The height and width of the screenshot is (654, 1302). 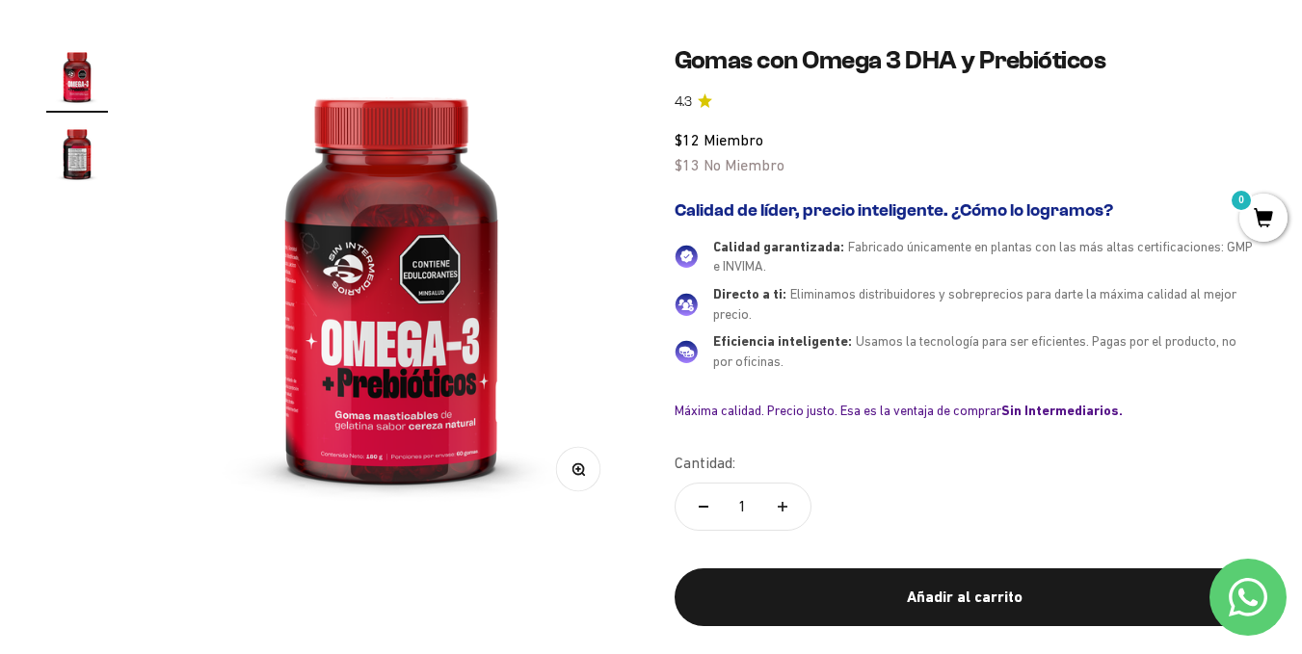 What do you see at coordinates (974, 304) in the screenshot?
I see `span: Eliminamos distribuidores y sobreprecios para darte la máxima calidad al mejor precio.` at bounding box center [974, 304].